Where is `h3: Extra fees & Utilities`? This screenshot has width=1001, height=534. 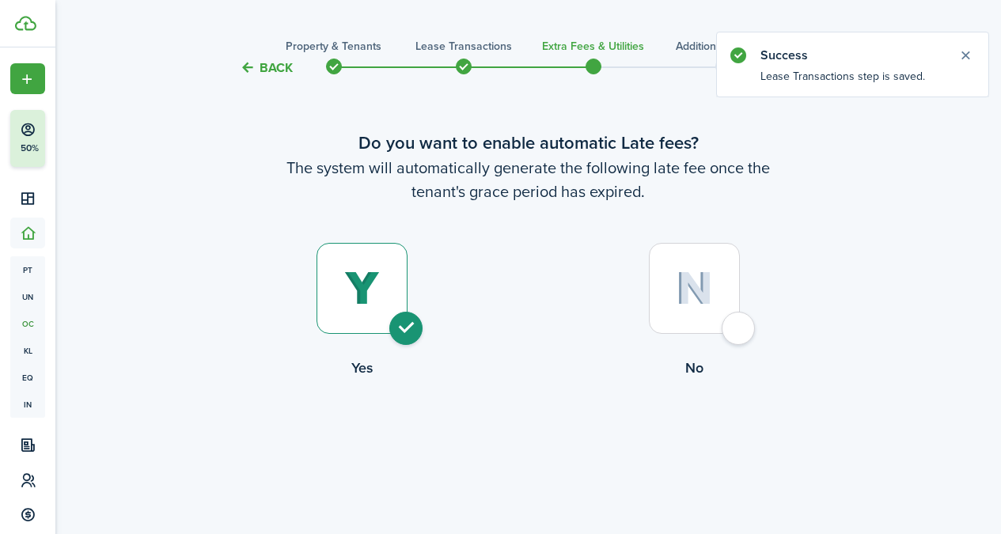 h3: Extra fees & Utilities is located at coordinates (593, 46).